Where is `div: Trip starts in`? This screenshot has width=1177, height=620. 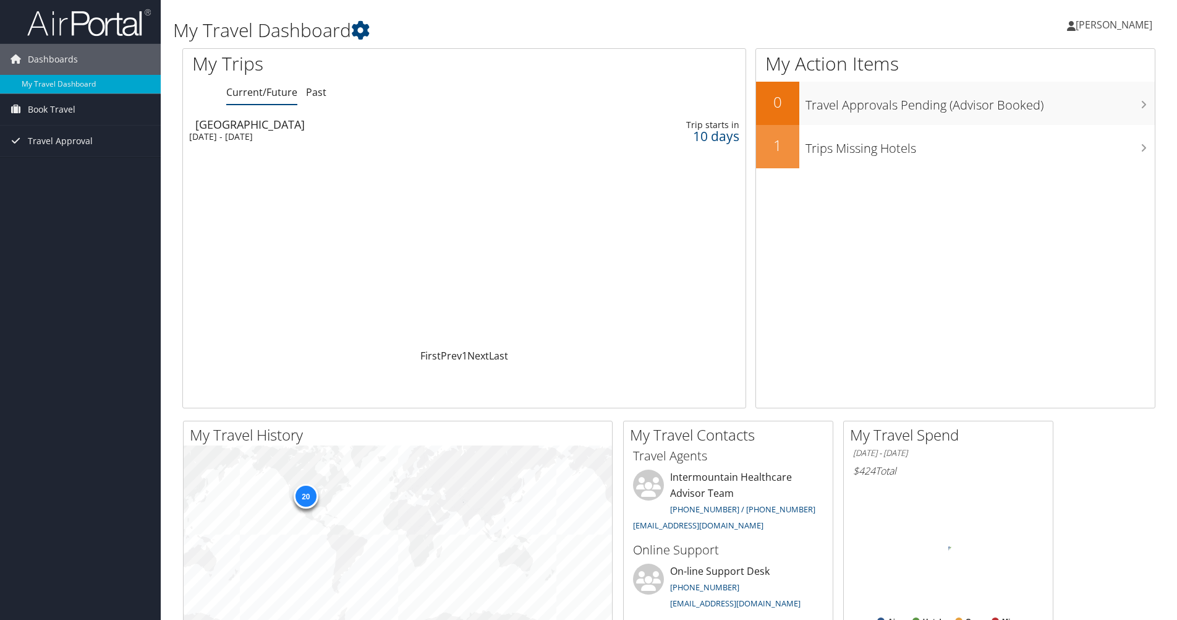 div: Trip starts in is located at coordinates (678, 125).